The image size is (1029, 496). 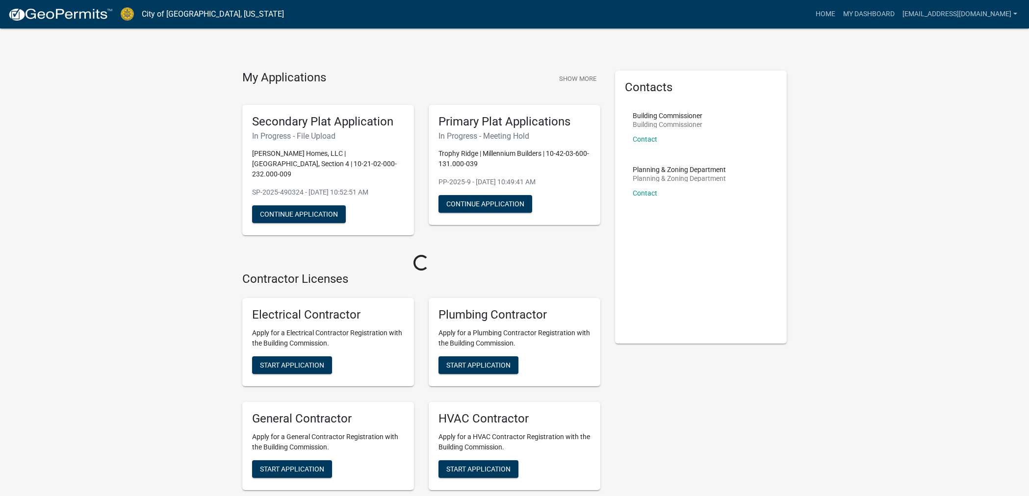 What do you see at coordinates (868, 14) in the screenshot?
I see `a: My Dashboard` at bounding box center [868, 14].